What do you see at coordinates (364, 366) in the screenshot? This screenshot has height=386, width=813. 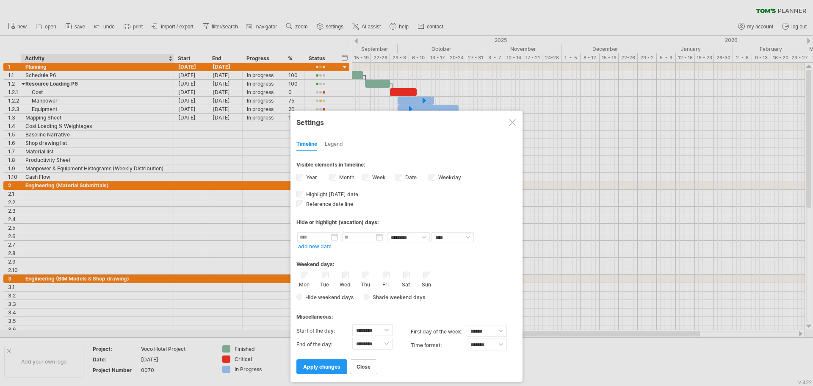 I see `a: close` at bounding box center [364, 366].